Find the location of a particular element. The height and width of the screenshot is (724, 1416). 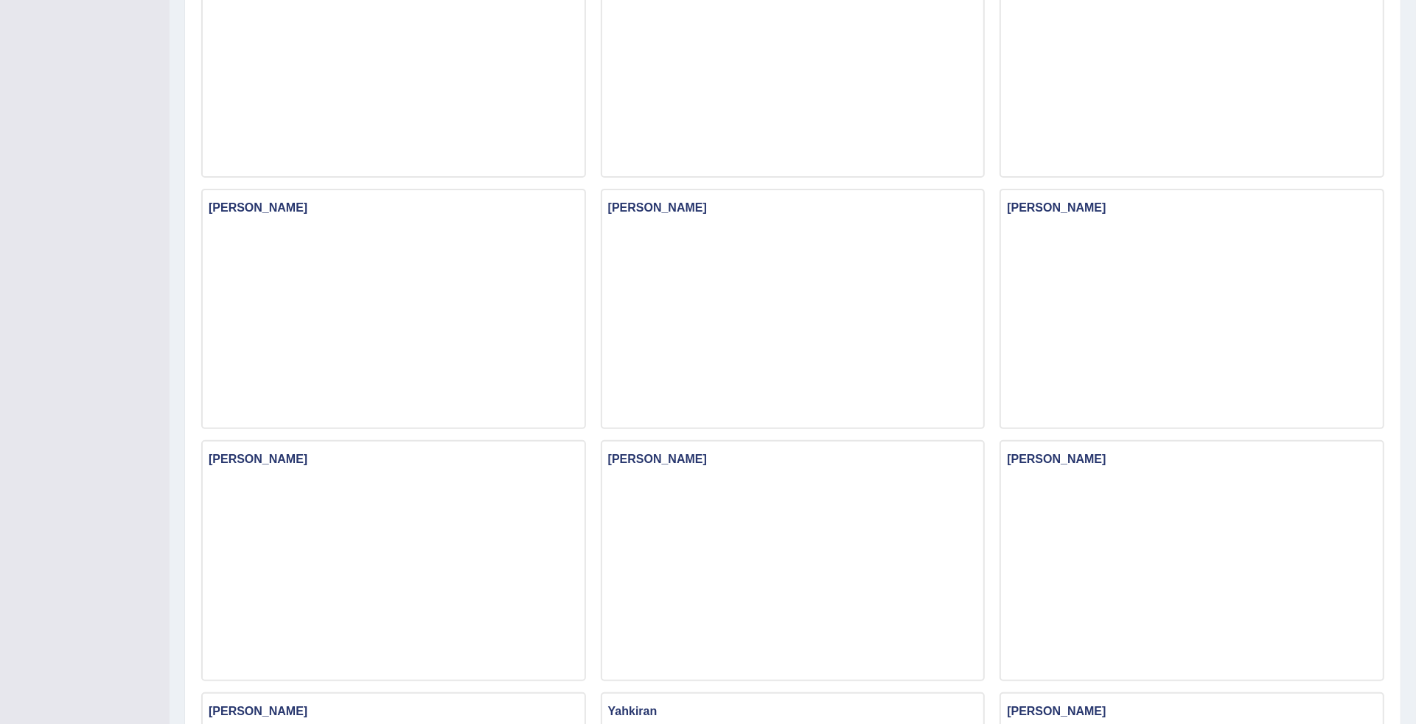

h3: Yahkiran is located at coordinates (793, 712).